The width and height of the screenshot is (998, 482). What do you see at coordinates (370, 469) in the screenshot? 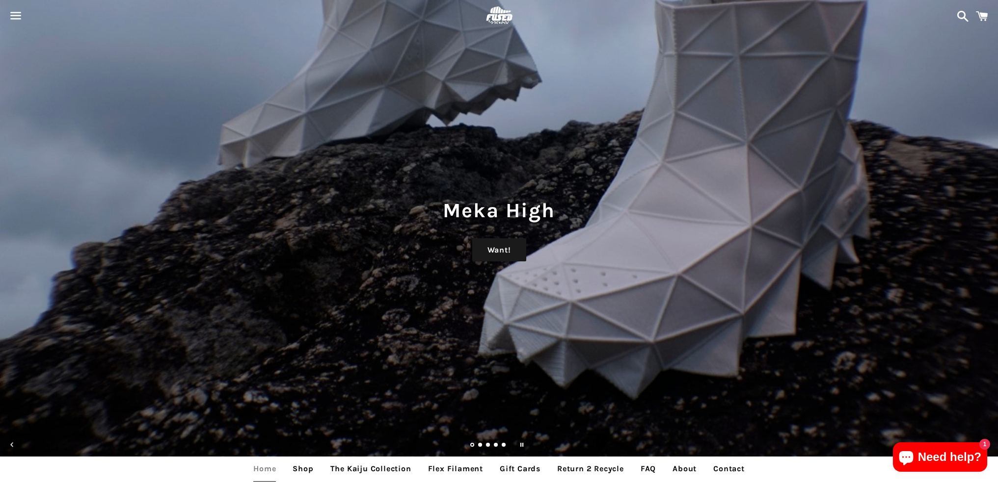
I see `a: The Kaiju Collection` at bounding box center [370, 469].